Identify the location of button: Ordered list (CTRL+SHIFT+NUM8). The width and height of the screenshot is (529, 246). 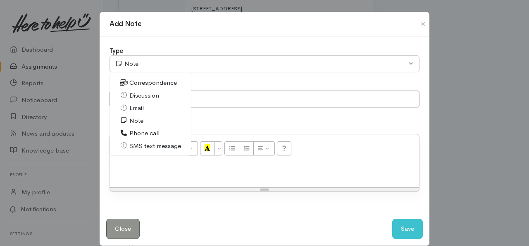
(246, 148).